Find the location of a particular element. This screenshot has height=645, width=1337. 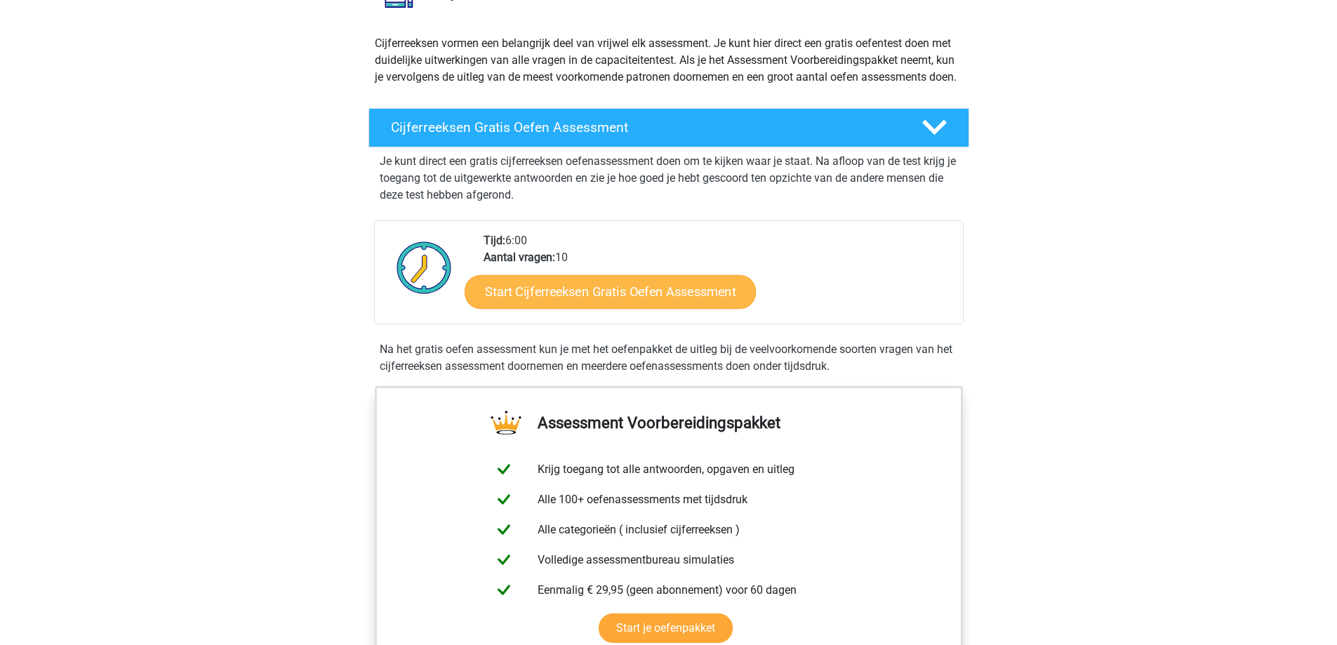

div: Na het gratis oefen assessment kun je met het oefenpakket de uitleg bij de veelvoorkomende soorte... is located at coordinates (669, 358).